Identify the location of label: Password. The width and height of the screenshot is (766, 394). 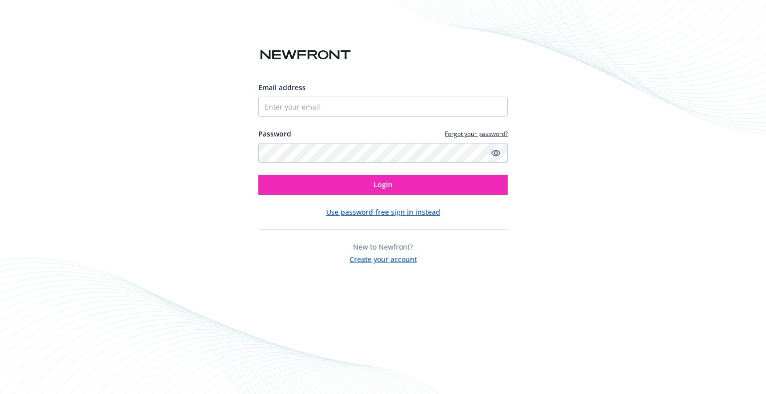
(275, 134).